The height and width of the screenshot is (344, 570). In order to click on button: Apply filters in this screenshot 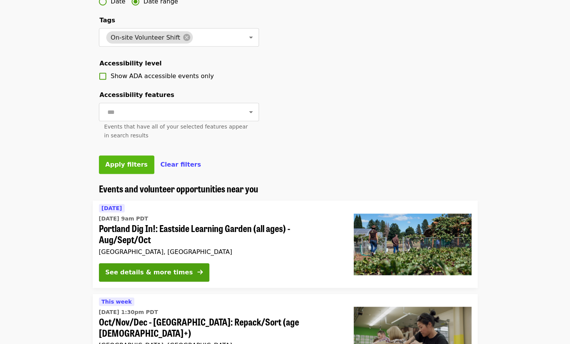, I will do `click(127, 165)`.